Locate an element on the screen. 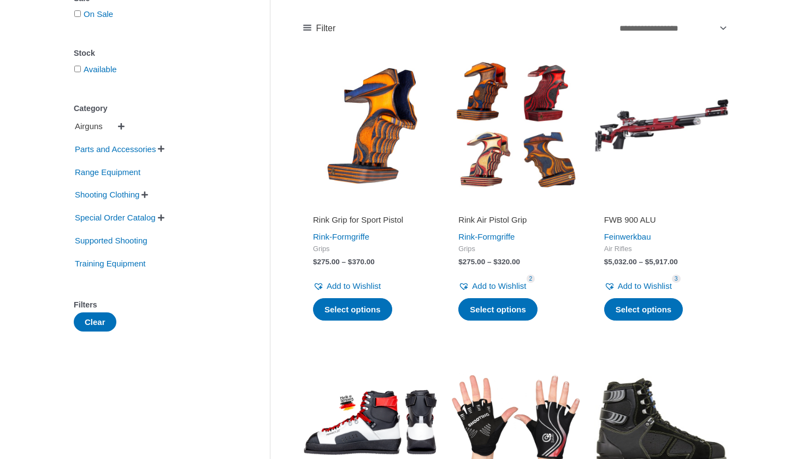 The height and width of the screenshot is (459, 803). div: Stock is located at coordinates (155, 53).